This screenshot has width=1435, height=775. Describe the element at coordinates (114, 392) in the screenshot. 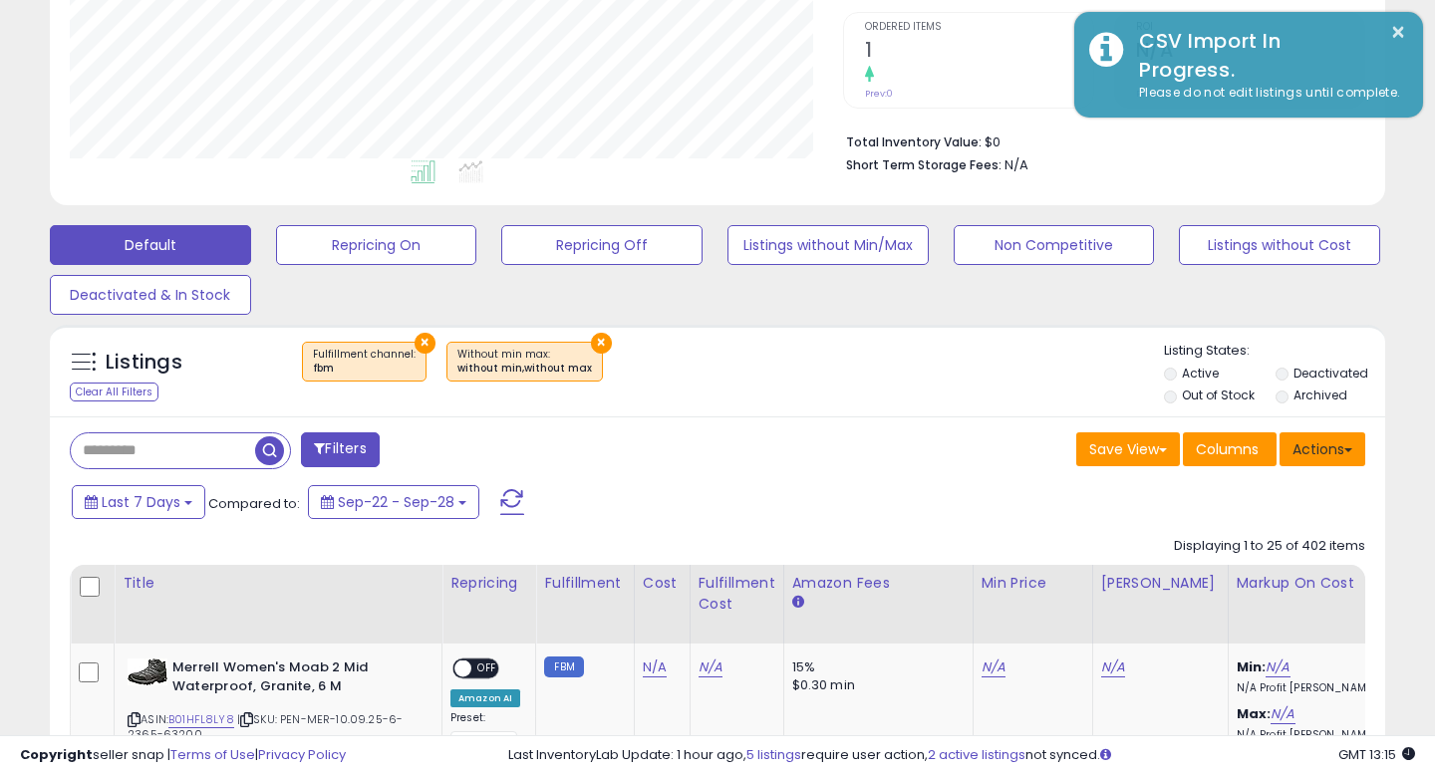

I see `div: Clear All Filters` at that location.